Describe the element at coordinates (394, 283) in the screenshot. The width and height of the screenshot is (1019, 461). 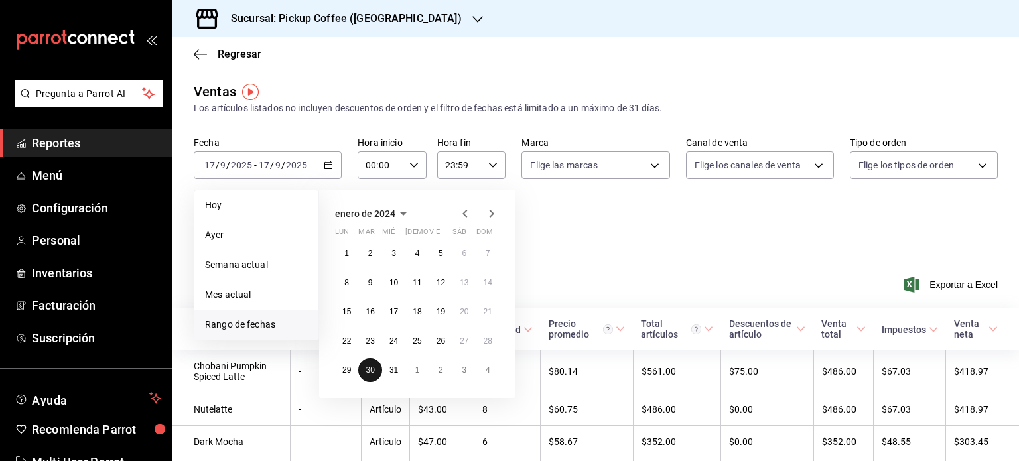
I see `button: 10 de enero de 2024` at that location.